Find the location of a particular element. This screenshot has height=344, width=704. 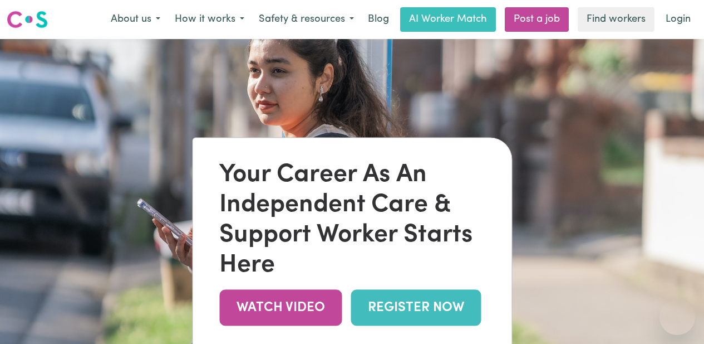

button: About us is located at coordinates (135, 19).